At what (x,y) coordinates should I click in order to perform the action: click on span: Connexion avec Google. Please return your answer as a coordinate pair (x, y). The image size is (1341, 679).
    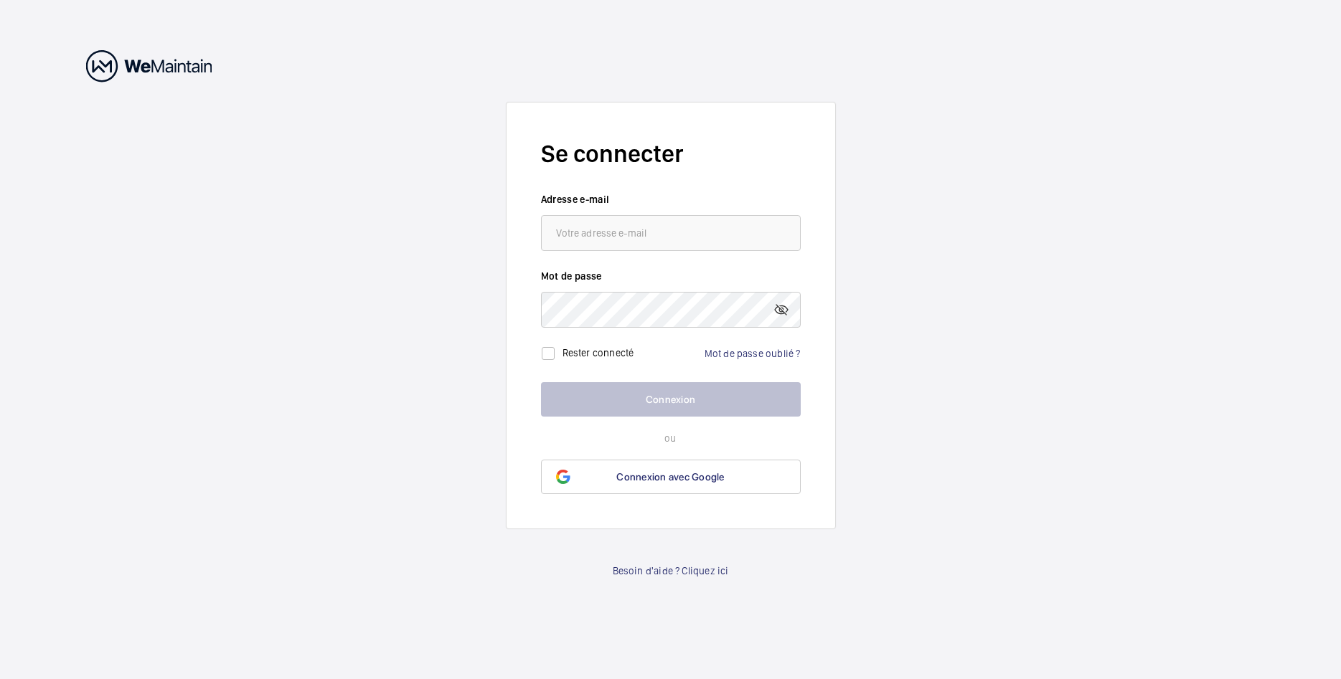
    Looking at the image, I should click on (670, 477).